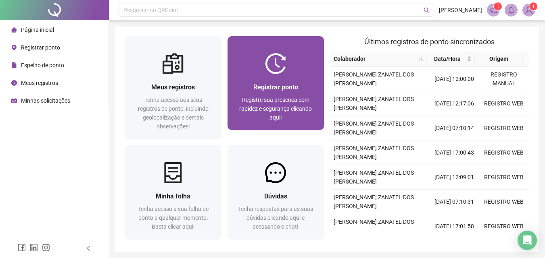  What do you see at coordinates (14, 30) in the screenshot?
I see `span: home` at bounding box center [14, 30].